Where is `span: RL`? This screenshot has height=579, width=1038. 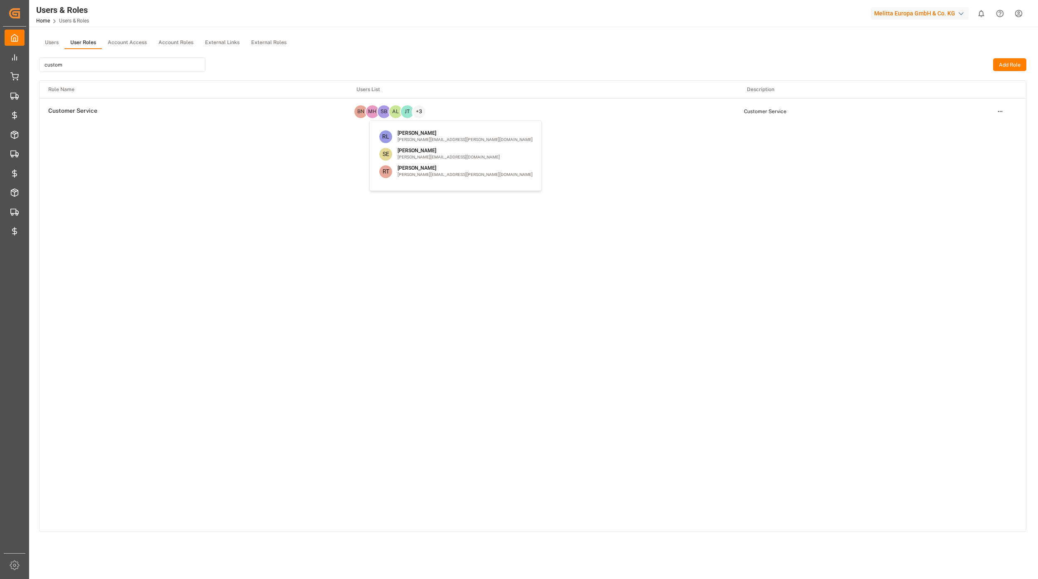 span: RL is located at coordinates (386, 136).